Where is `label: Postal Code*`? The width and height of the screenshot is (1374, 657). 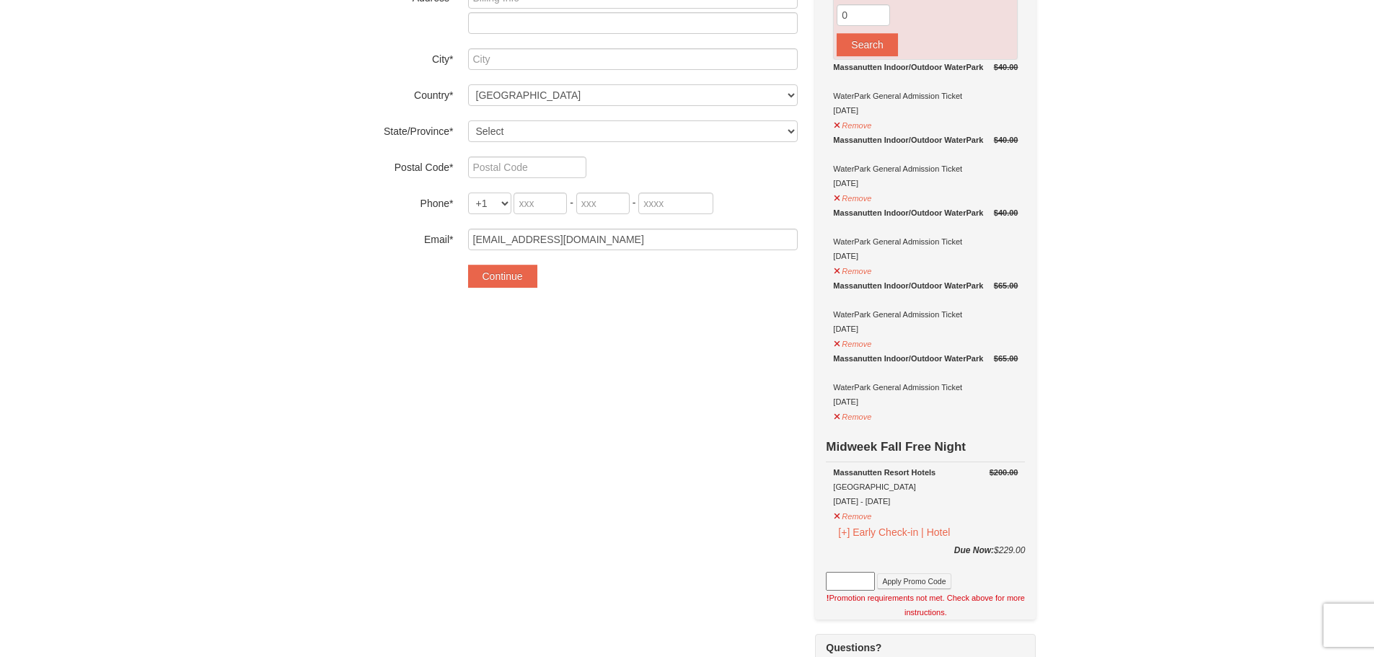 label: Postal Code* is located at coordinates (396, 165).